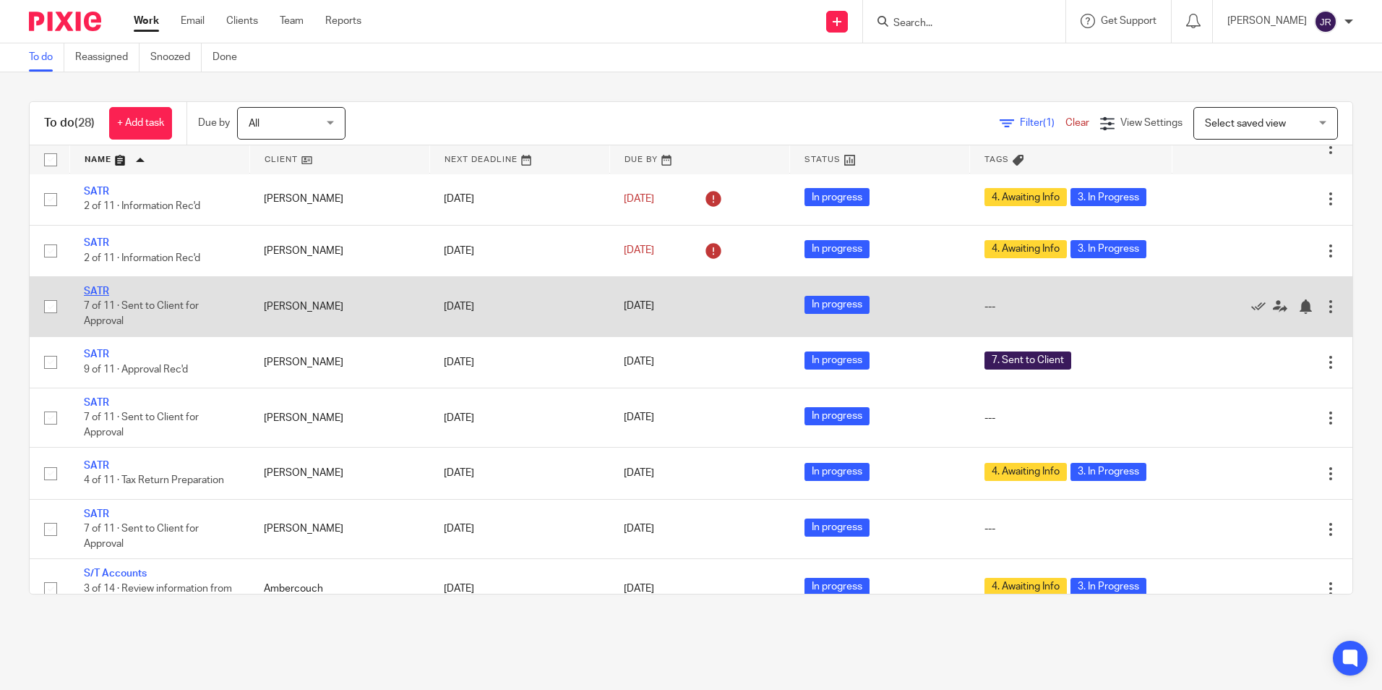  Describe the element at coordinates (69, 123) in the screenshot. I see `h1: To do` at that location.